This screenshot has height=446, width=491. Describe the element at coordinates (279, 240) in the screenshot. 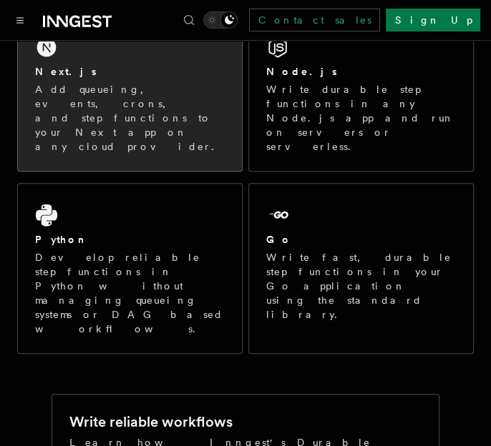

I see `h2: Go` at that location.